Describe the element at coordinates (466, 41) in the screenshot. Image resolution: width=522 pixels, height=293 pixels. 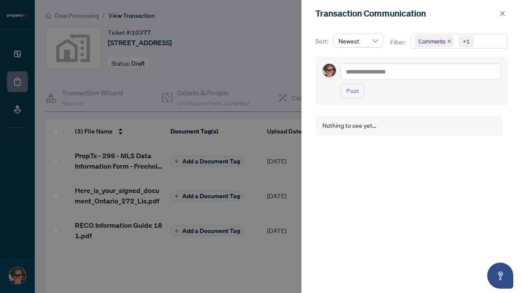
I see `div: +1` at that location.